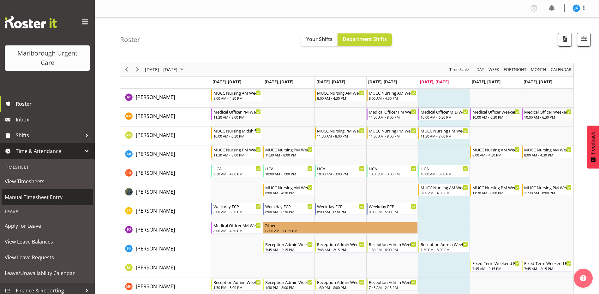 This screenshot has width=599, height=294. What do you see at coordinates (340, 133) in the screenshot?
I see `div: Alysia Newman-Woods"s event - MUCC Nursing PM Weekday Begin From Wednesday, October 1, 2025 at 11...` at bounding box center [340, 133].